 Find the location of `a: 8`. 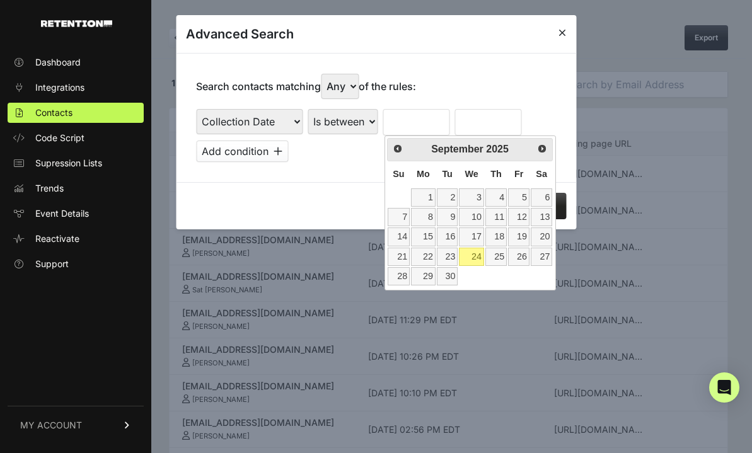

a: 8 is located at coordinates (423, 217).